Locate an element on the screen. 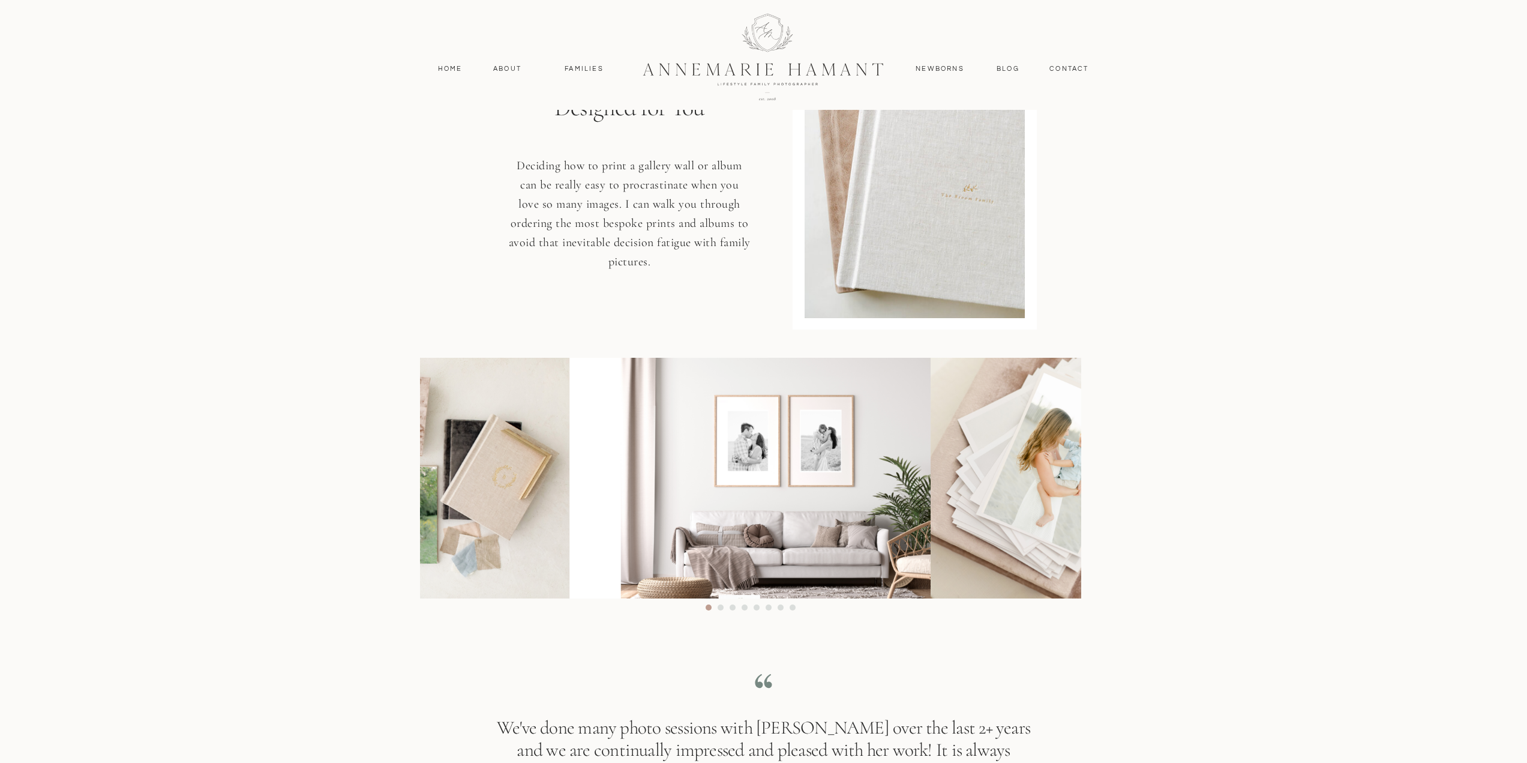 The width and height of the screenshot is (1527, 763). p: Deciding how to print a gallery wall or album can be really easy to procrastinate when you love s... is located at coordinates (629, 221).